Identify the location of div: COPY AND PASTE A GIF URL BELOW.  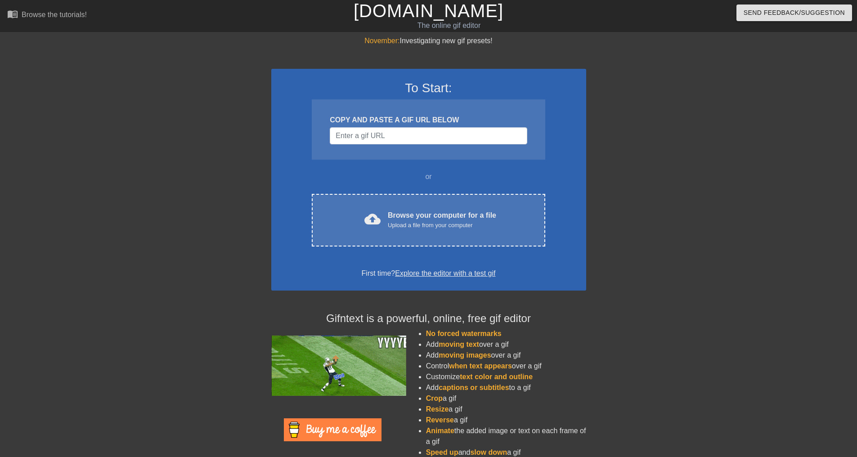
(428, 120).